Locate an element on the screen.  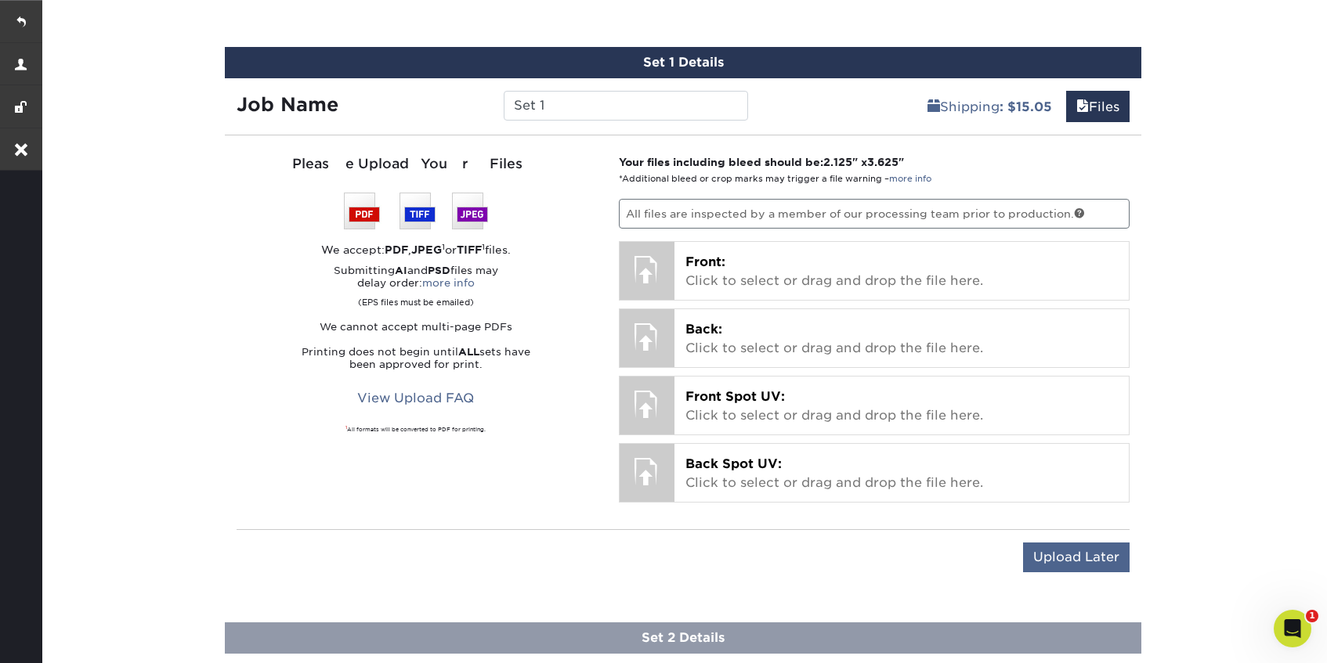
span: shipping is located at coordinates (934, 107).